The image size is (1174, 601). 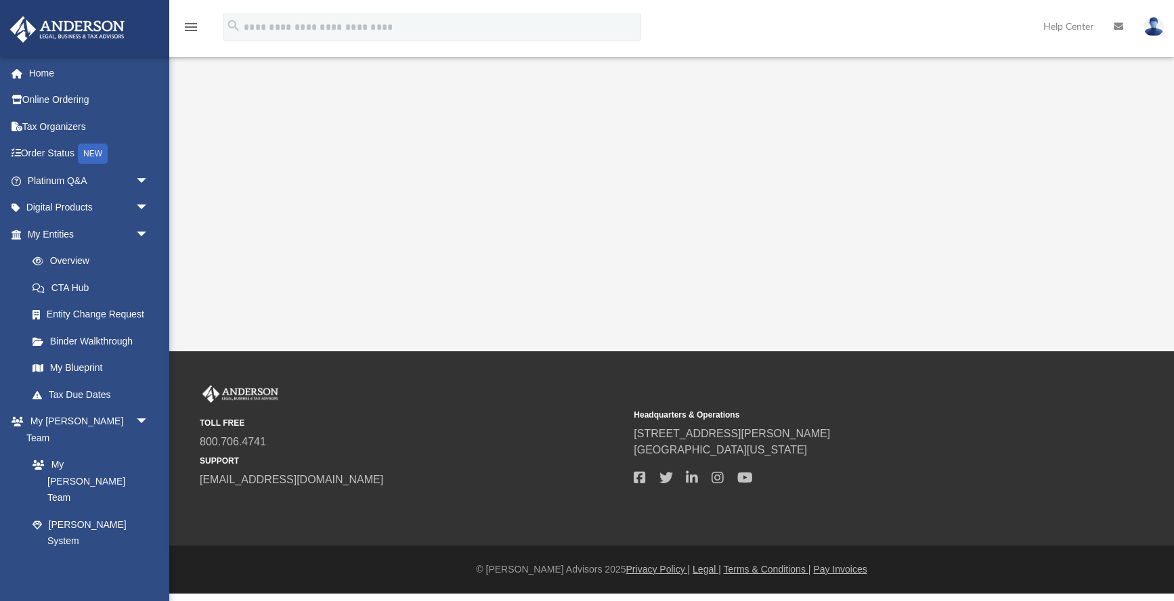 I want to click on a: Legal |, so click(x=707, y=569).